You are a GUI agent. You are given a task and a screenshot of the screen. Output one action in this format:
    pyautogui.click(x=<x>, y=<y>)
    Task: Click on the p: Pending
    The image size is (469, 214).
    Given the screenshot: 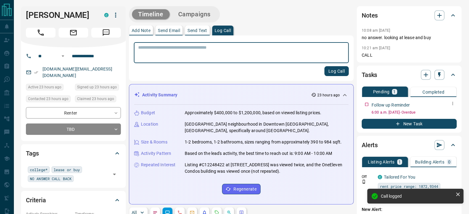 What is the action you would take?
    pyautogui.click(x=381, y=92)
    